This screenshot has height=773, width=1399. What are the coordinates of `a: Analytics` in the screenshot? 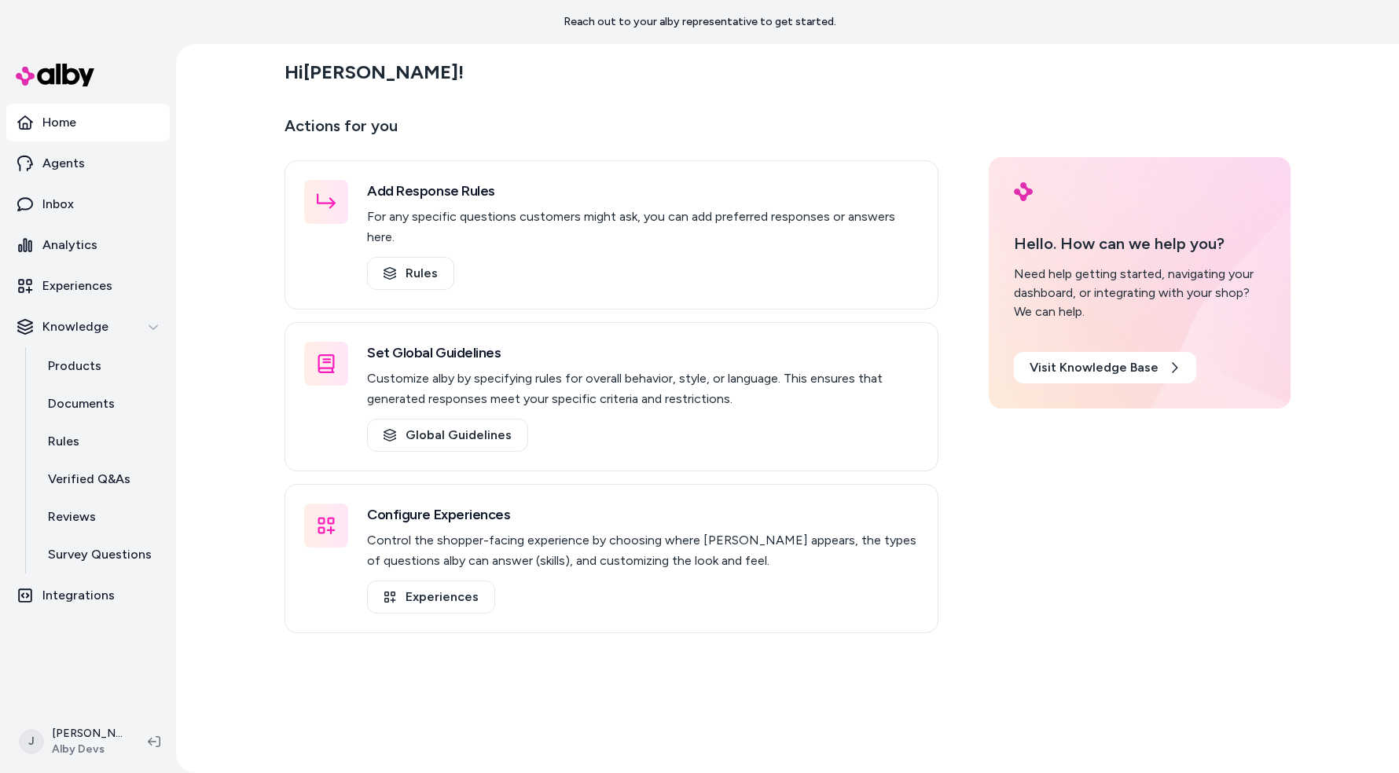 It's located at (88, 245).